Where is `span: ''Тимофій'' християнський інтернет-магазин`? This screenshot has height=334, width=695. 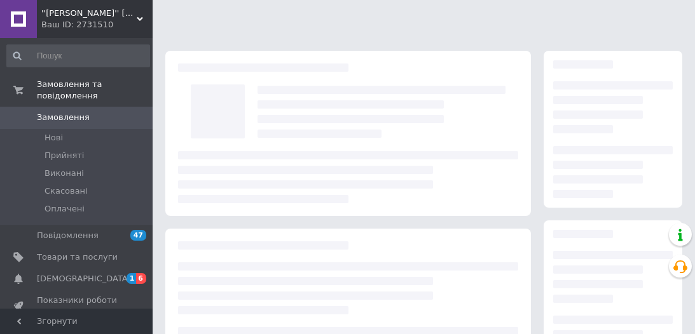 span: ''Тимофій'' християнський інтернет-магазин is located at coordinates (89, 13).